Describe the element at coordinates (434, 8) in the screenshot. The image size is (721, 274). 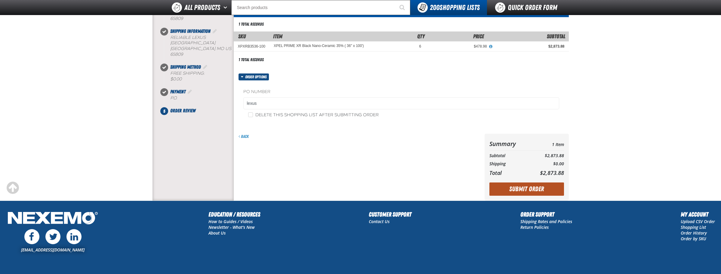
I see `strong: 200` at that location.